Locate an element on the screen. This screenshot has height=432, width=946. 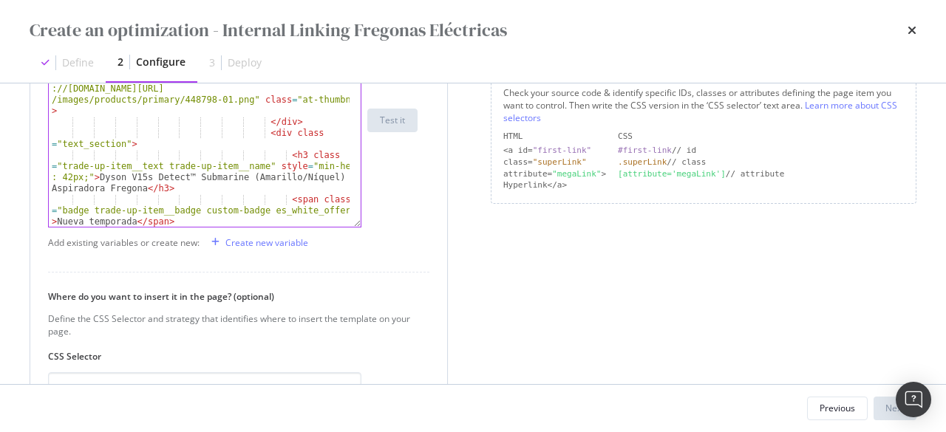
div: // class is located at coordinates (760, 163).